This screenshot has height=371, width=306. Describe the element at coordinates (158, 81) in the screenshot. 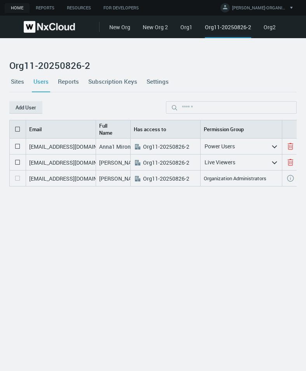

I see `a: Settings` at that location.